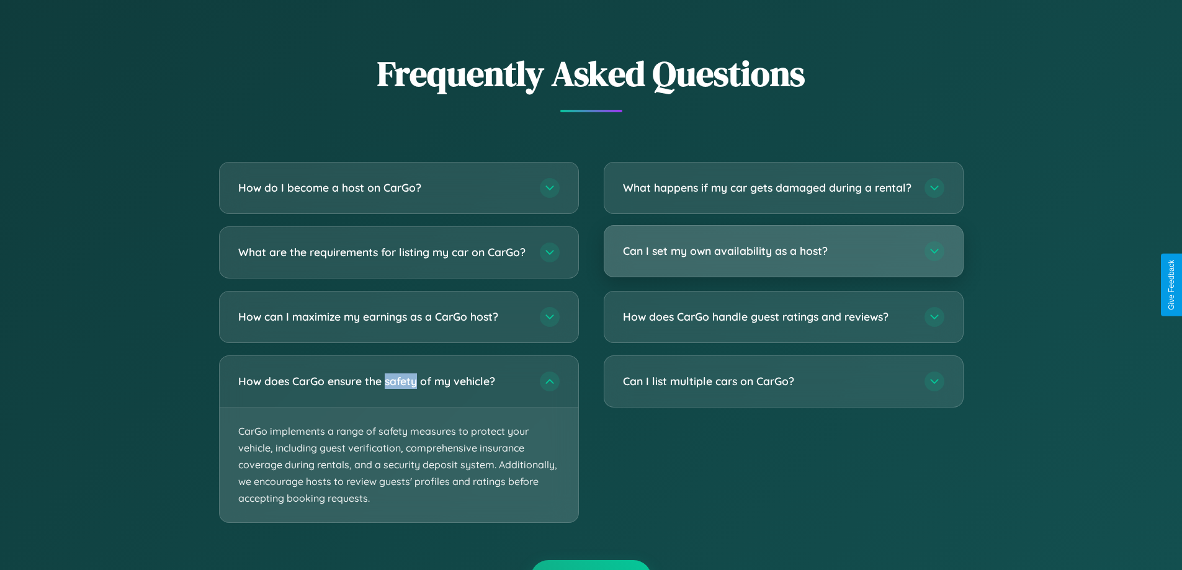 Image resolution: width=1182 pixels, height=570 pixels. I want to click on h3: What happens if my car gets damaged during a rental?, so click(768, 187).